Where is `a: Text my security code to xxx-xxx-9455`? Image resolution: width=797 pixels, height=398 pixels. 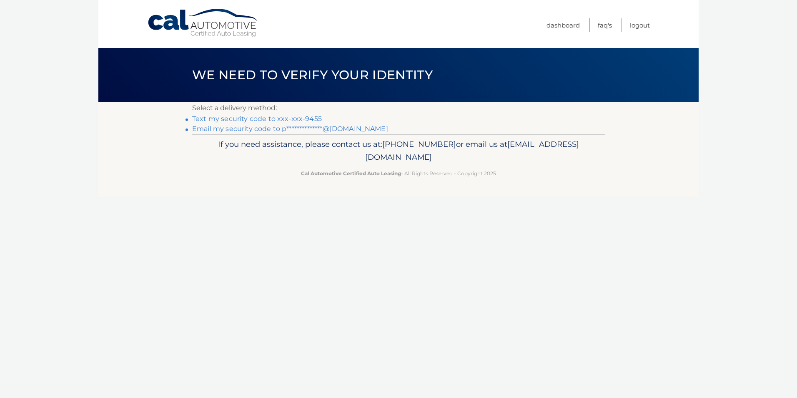
a: Text my security code to xxx-xxx-9455 is located at coordinates (257, 118).